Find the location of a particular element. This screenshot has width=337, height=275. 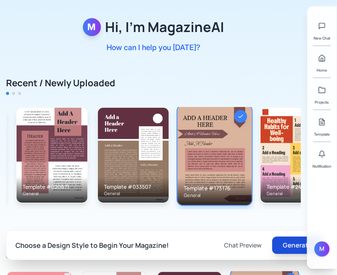

h4: Template #173176 is located at coordinates (215, 188).